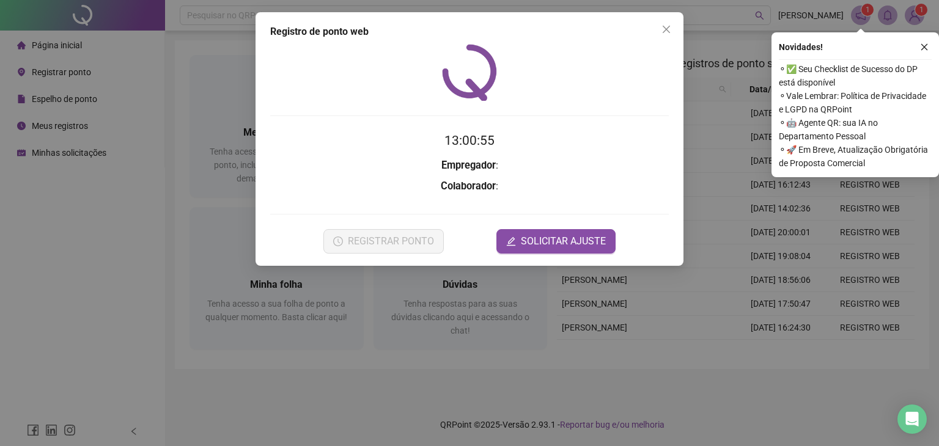 This screenshot has height=446, width=939. What do you see at coordinates (563, 242) in the screenshot?
I see `span: SOLICITAR AJUSTE` at bounding box center [563, 242].